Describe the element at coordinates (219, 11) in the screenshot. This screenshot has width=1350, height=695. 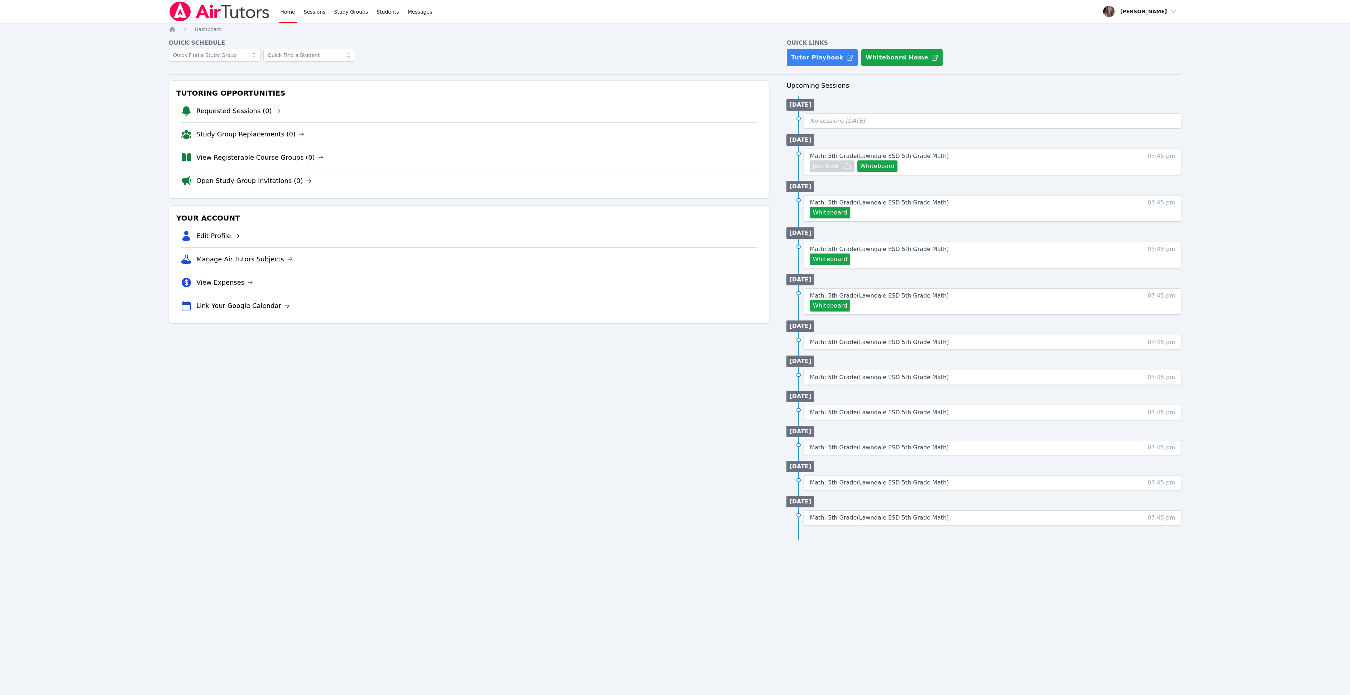
I see `img: Air Tutors` at that location.